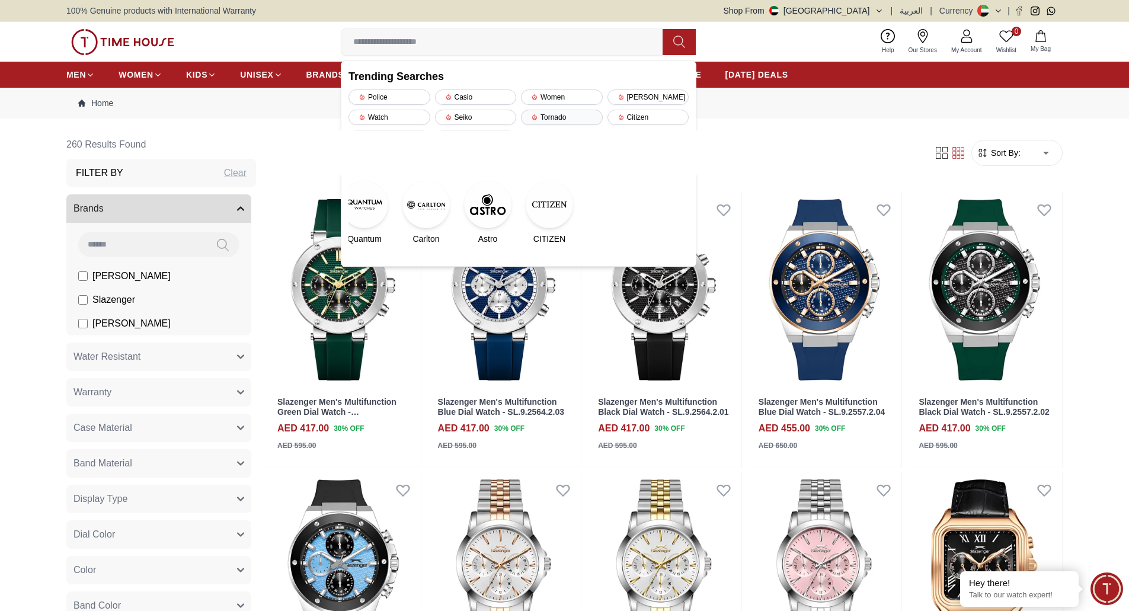 This screenshot has height=611, width=1129. I want to click on button: Band Material, so click(159, 463).